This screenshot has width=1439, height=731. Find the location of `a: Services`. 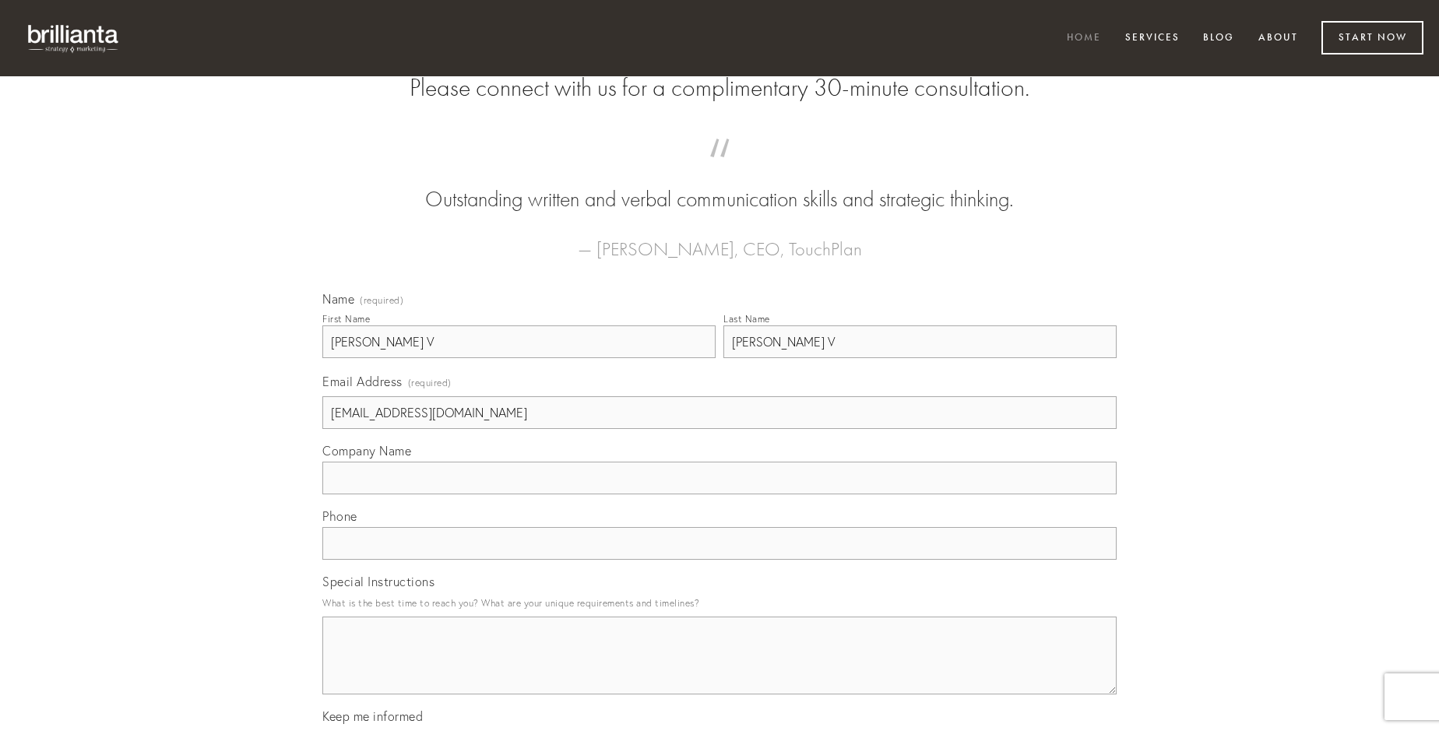

a: Services is located at coordinates (1152, 38).